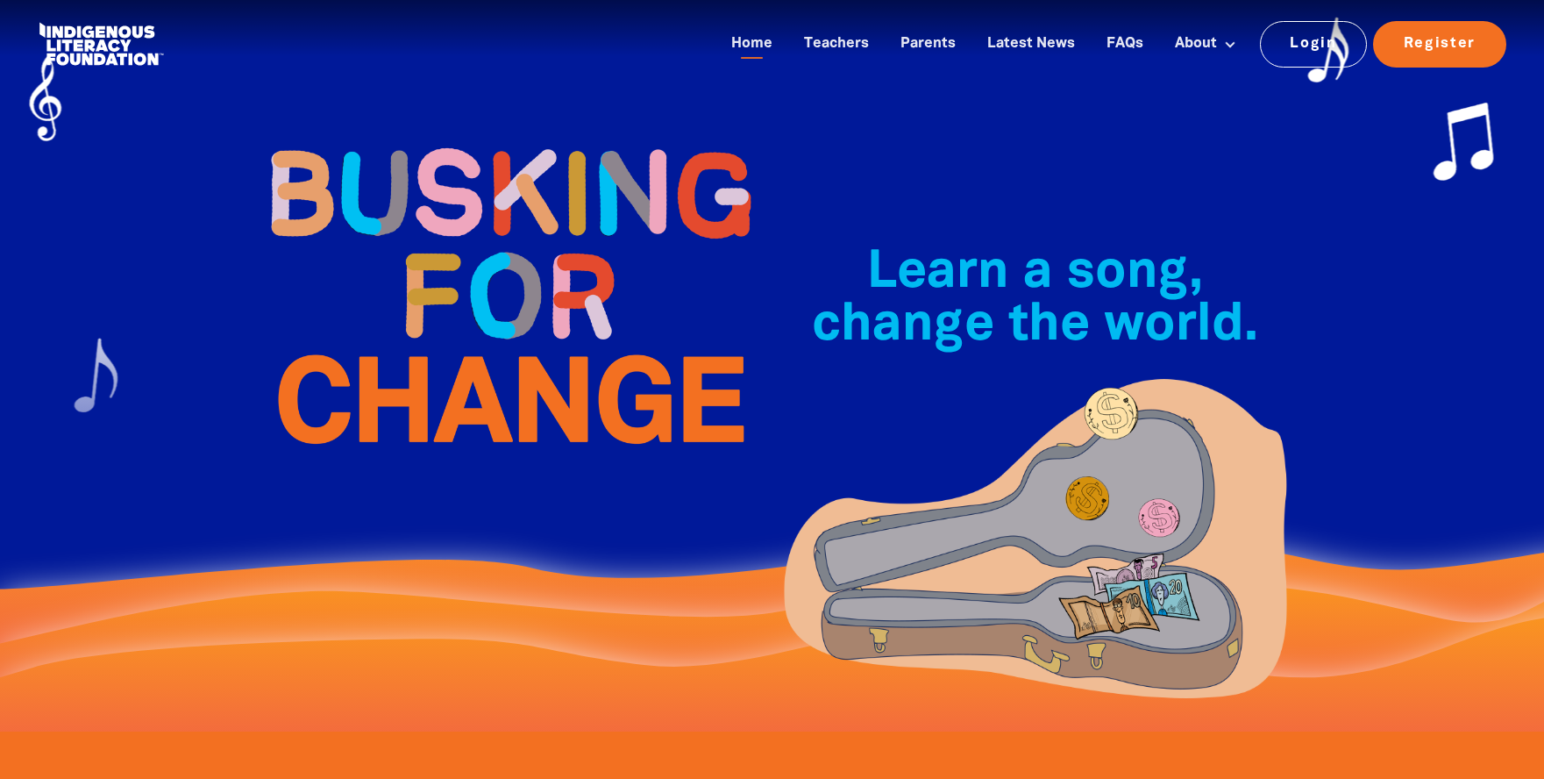 The width and height of the screenshot is (1544, 779). I want to click on span: Learn a song, change the world., so click(1035, 299).